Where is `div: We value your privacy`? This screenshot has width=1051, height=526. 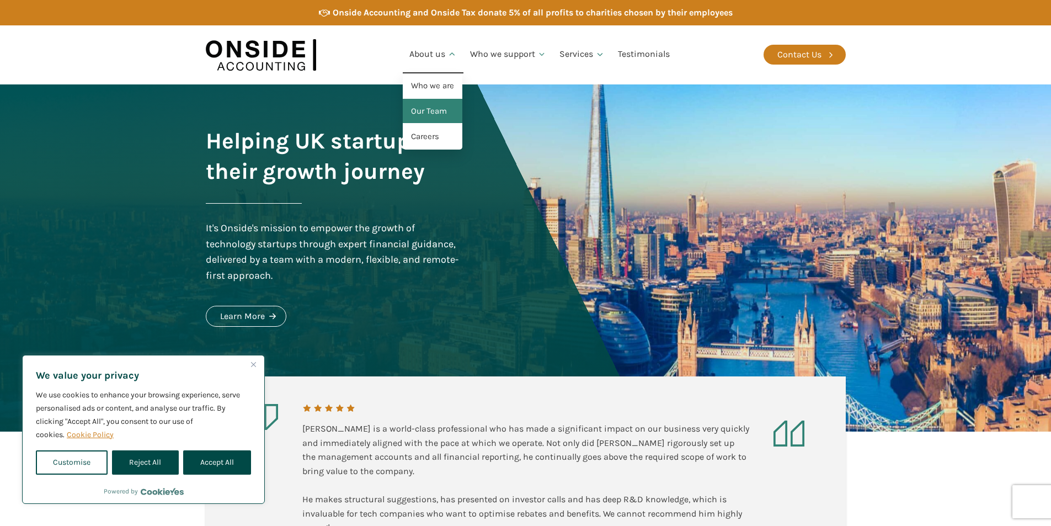 div: We value your privacy is located at coordinates (143, 429).